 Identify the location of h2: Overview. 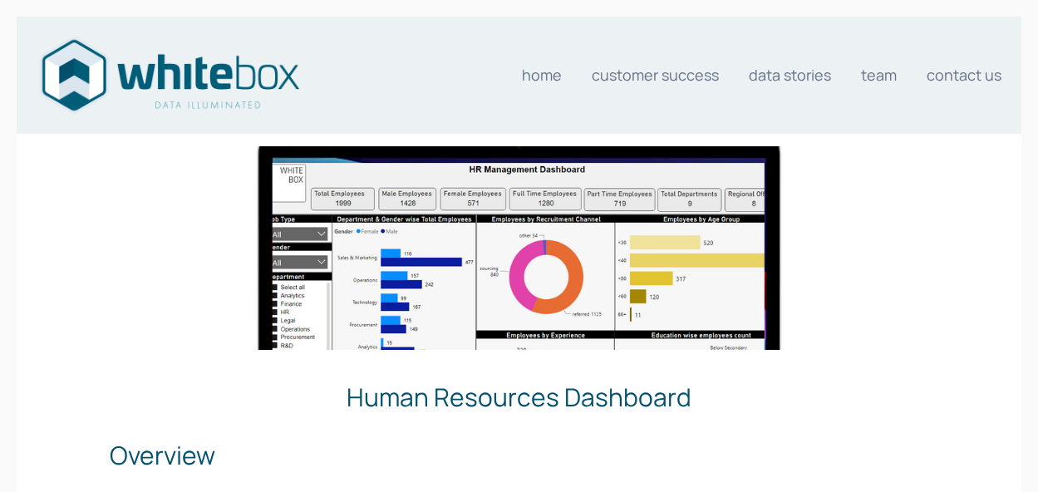
(519, 455).